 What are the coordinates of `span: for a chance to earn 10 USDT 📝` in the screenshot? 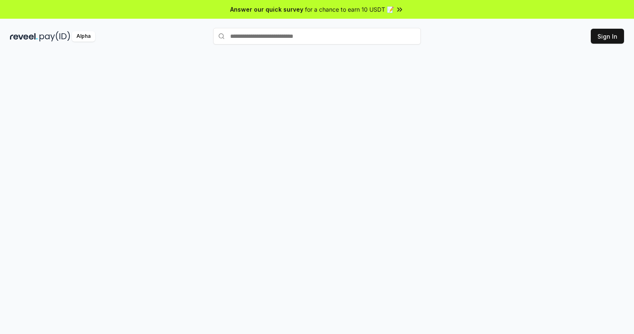 It's located at (349, 9).